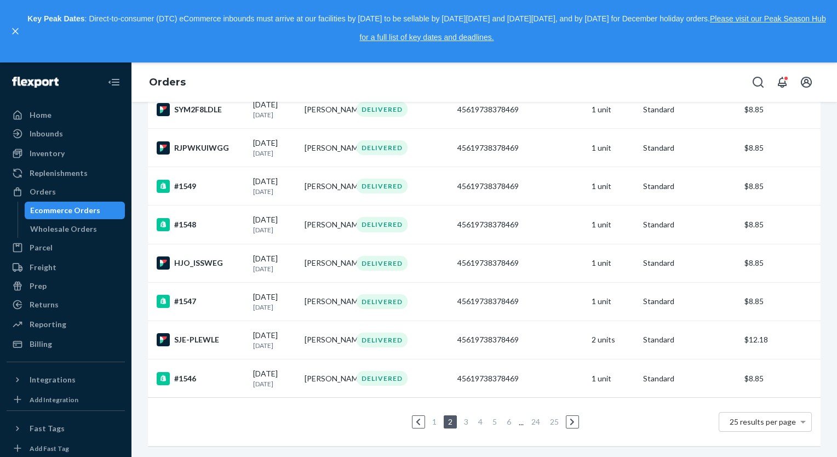 The width and height of the screenshot is (837, 457). Describe the element at coordinates (66, 448) in the screenshot. I see `a: Add Fast Tag` at that location.